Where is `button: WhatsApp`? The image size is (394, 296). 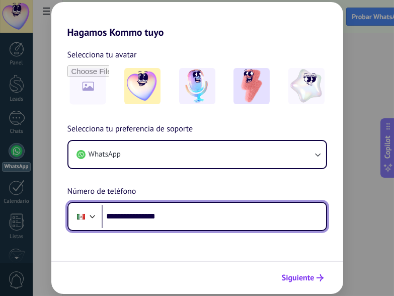 button: WhatsApp is located at coordinates (197, 154).